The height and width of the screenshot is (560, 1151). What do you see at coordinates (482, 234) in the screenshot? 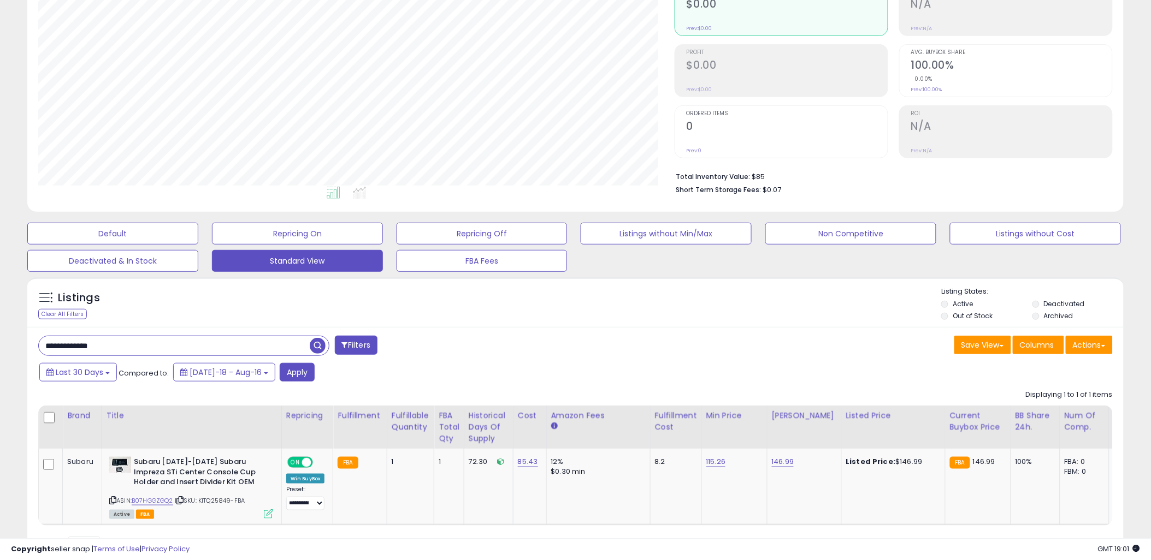
I see `button: Repricing Off` at bounding box center [482, 234].